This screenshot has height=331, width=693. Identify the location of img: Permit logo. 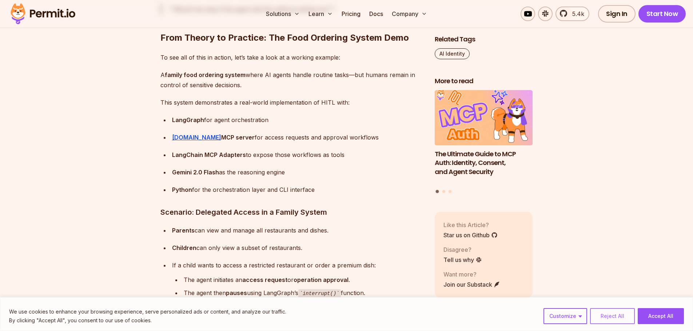
(43, 14).